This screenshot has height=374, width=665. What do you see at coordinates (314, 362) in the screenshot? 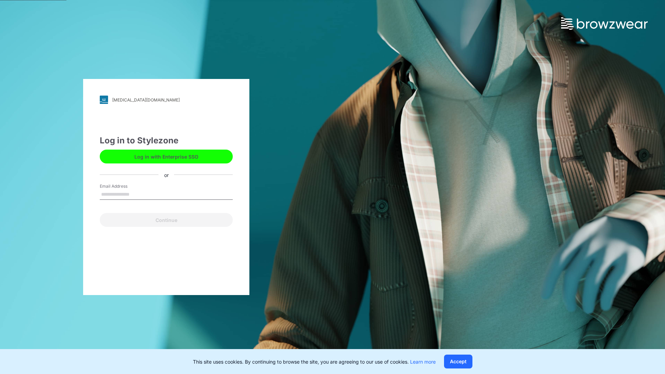
I see `p: This site uses cookies. By continuing to browse the site, you are agreeing to our use of cookies.` at bounding box center [314, 362].